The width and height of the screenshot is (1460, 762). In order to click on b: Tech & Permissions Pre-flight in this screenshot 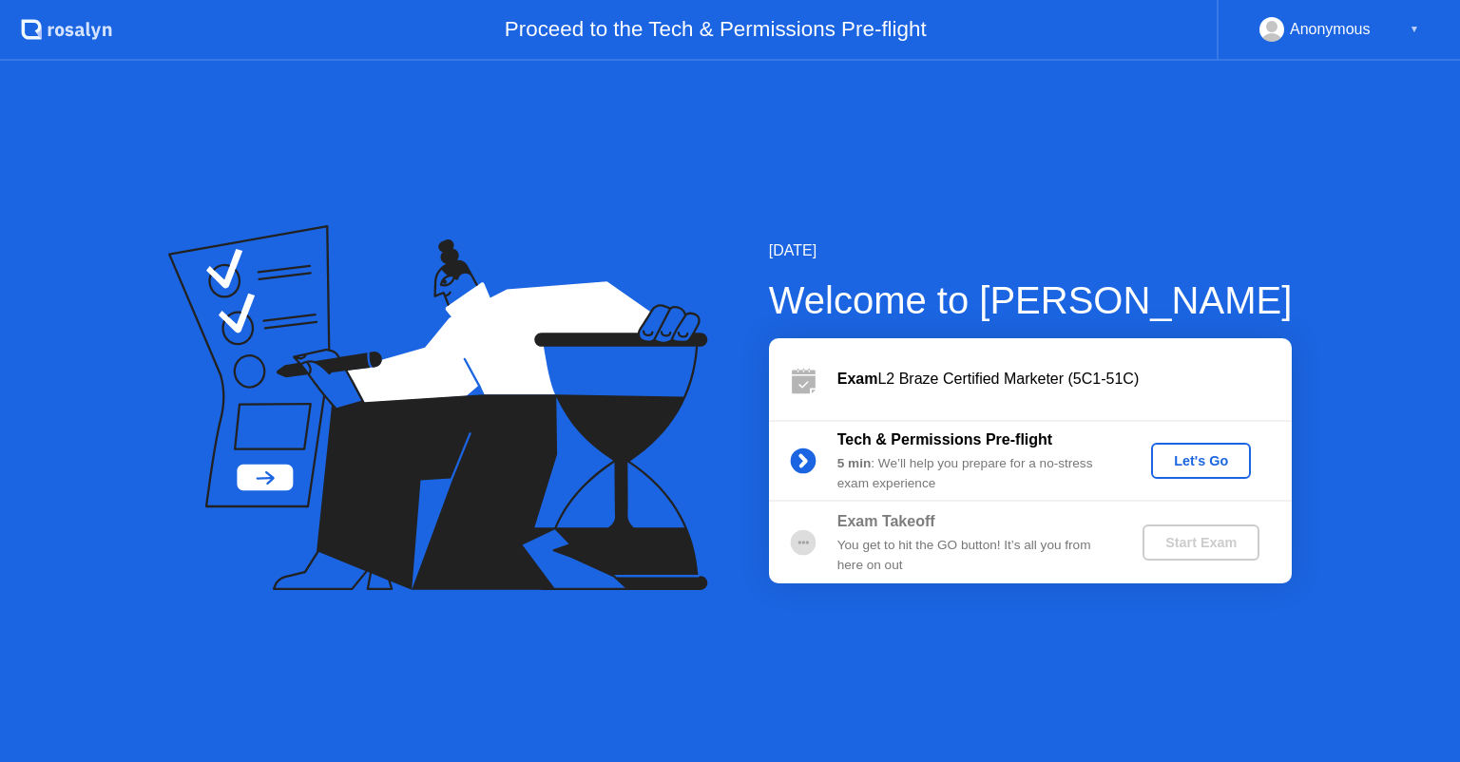, I will do `click(945, 439)`.